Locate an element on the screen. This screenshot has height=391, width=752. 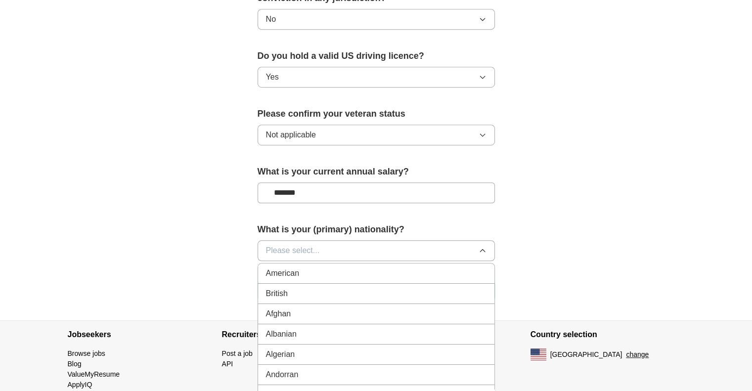
h4: Country selection is located at coordinates (608, 335).